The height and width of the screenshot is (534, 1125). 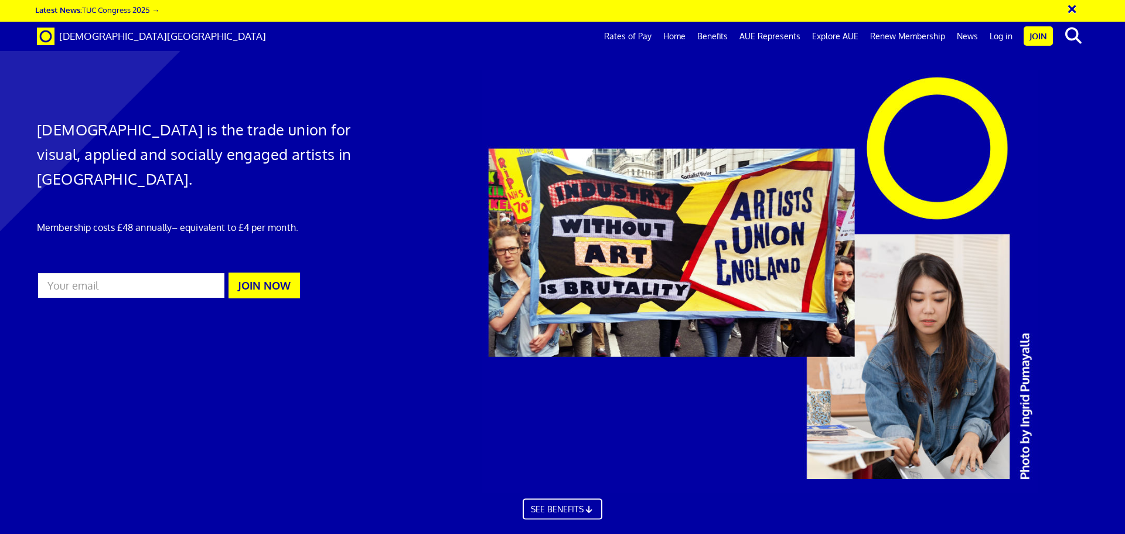 What do you see at coordinates (835, 36) in the screenshot?
I see `a: Explore AUE` at bounding box center [835, 36].